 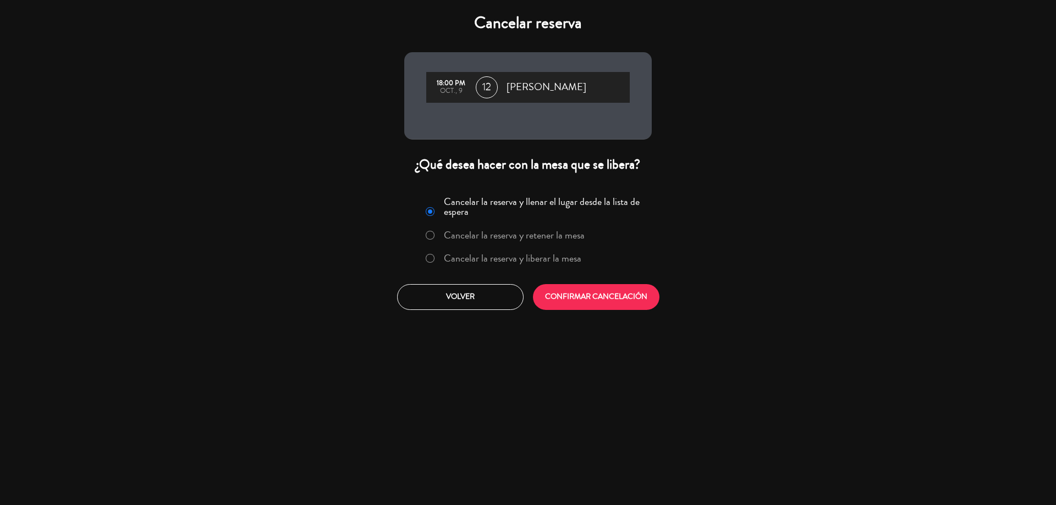 What do you see at coordinates (487, 87) in the screenshot?
I see `span: 12` at bounding box center [487, 87].